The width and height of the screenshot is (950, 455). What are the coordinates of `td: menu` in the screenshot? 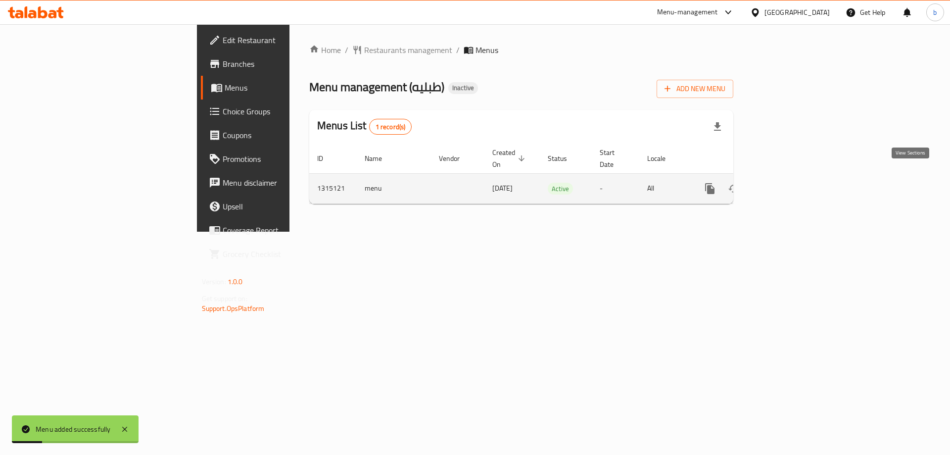 It's located at (394, 188).